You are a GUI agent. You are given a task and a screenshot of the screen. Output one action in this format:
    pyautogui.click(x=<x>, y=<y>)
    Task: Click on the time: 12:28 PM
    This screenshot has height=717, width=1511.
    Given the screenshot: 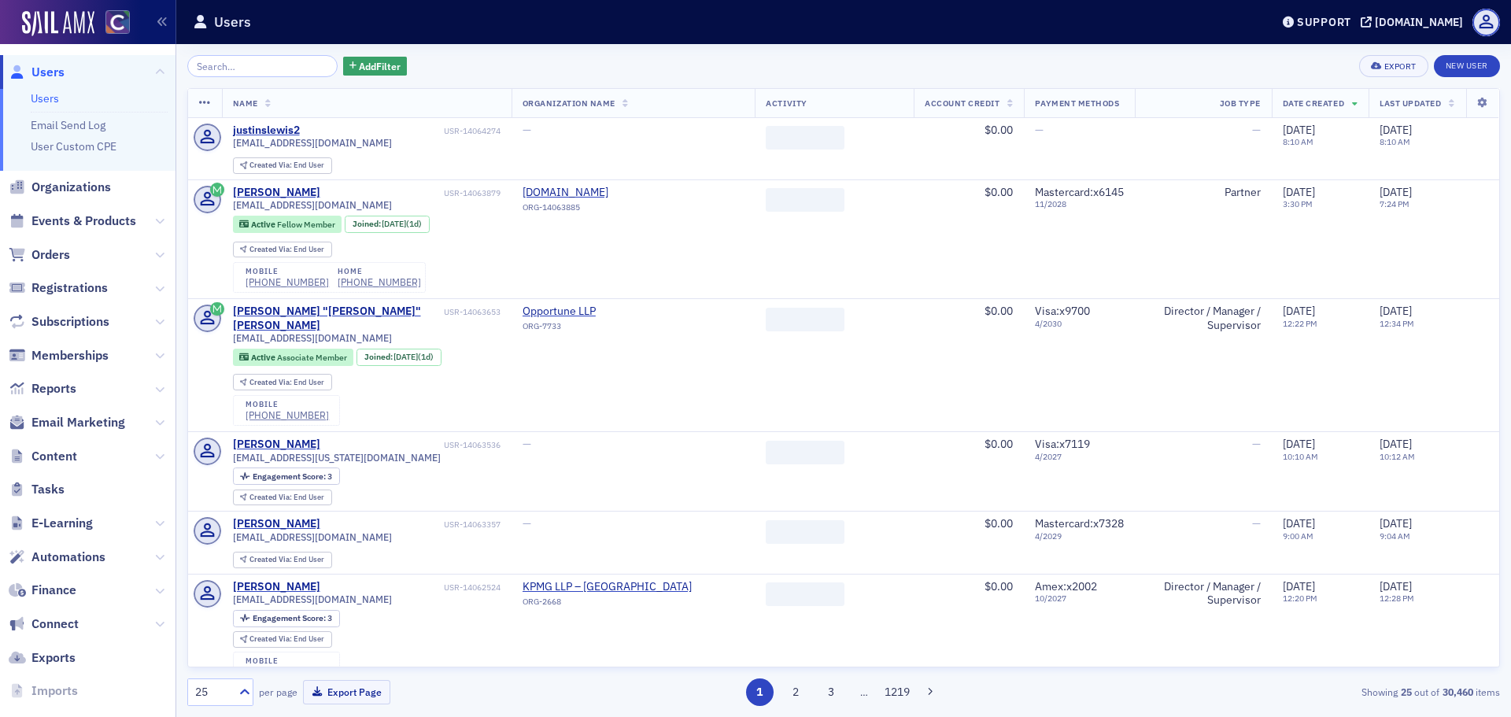 What is the action you would take?
    pyautogui.click(x=1396, y=598)
    